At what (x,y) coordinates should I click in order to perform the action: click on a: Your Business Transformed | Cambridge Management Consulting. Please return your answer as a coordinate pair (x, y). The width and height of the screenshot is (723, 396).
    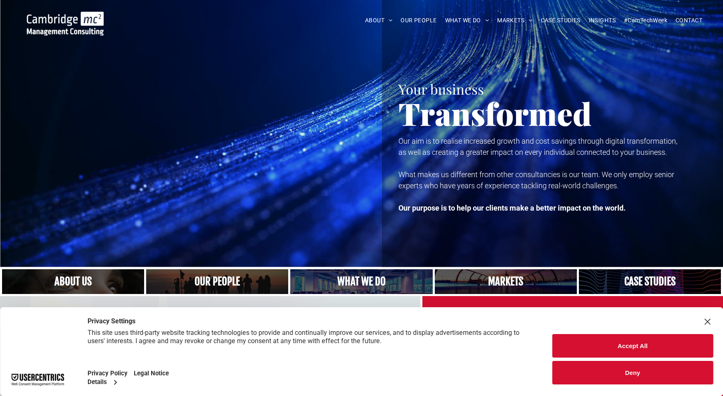
    Looking at the image, I should click on (65, 17).